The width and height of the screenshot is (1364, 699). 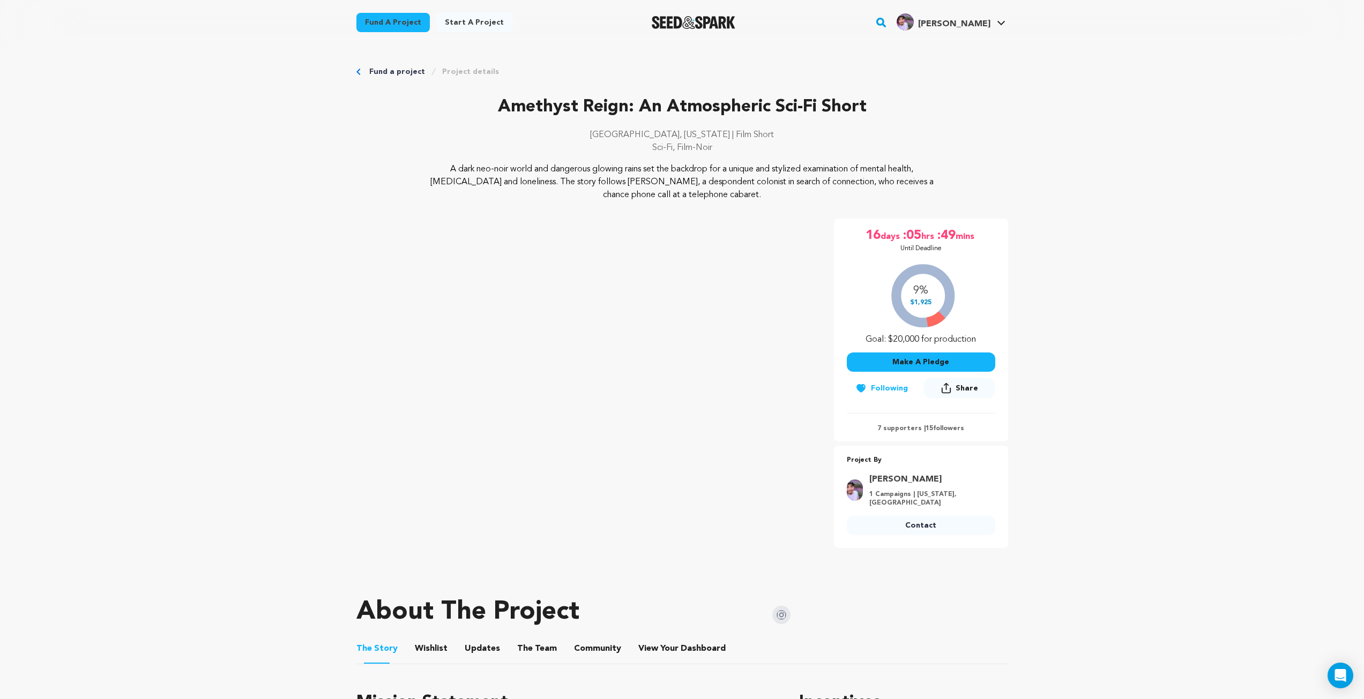 What do you see at coordinates (468, 612) in the screenshot?
I see `h1: About The Project` at bounding box center [468, 612].